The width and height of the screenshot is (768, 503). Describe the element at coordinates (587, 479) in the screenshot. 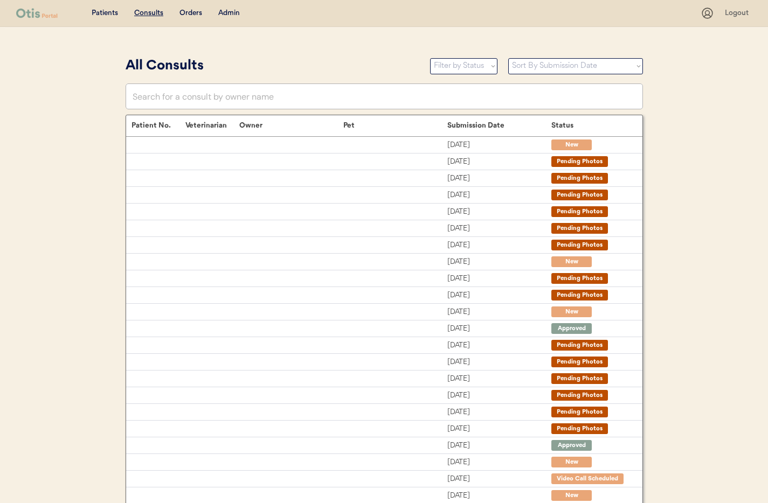

I see `div: Video Call Scheduled` at that location.